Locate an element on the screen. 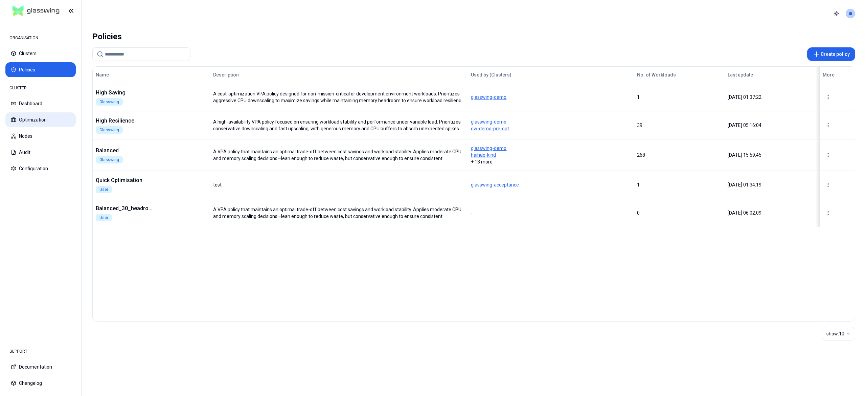 The height and width of the screenshot is (396, 866). button: Last update is located at coordinates (740, 75).